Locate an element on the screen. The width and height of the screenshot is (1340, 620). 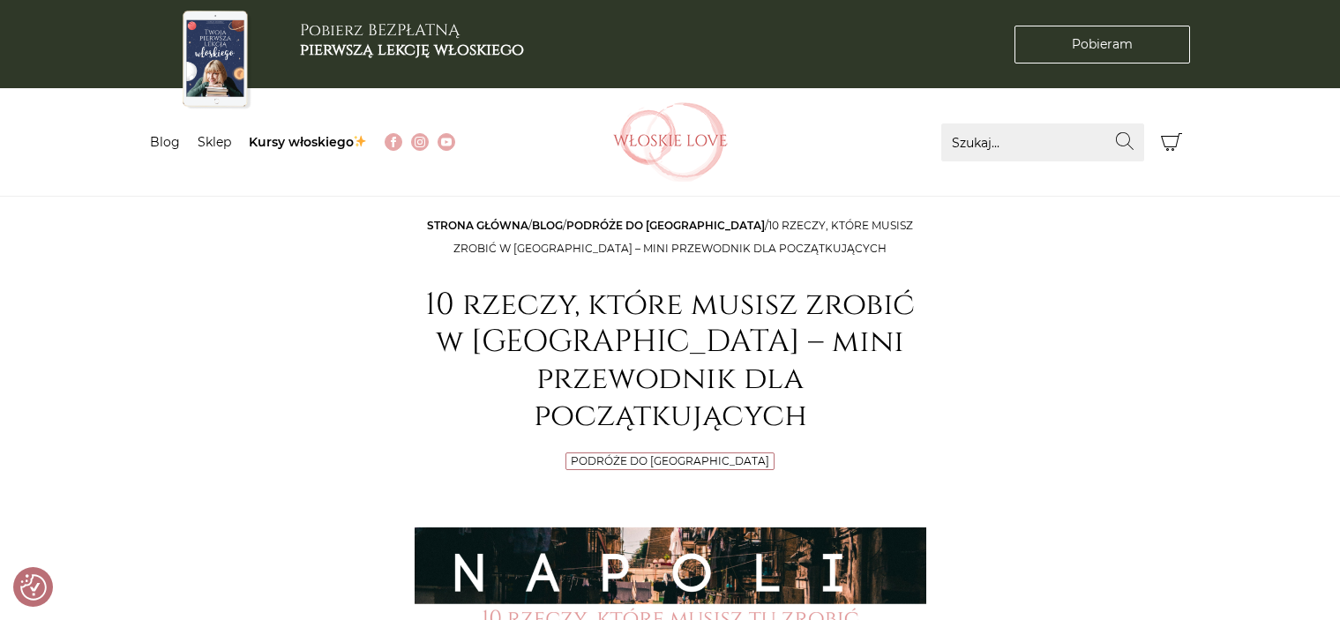
a: Sklep is located at coordinates (214, 142).